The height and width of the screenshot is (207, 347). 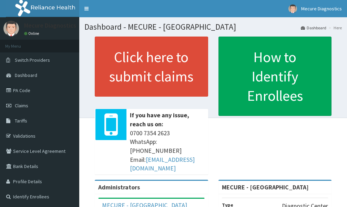 What do you see at coordinates (26, 75) in the screenshot?
I see `span: Dashboard` at bounding box center [26, 75].